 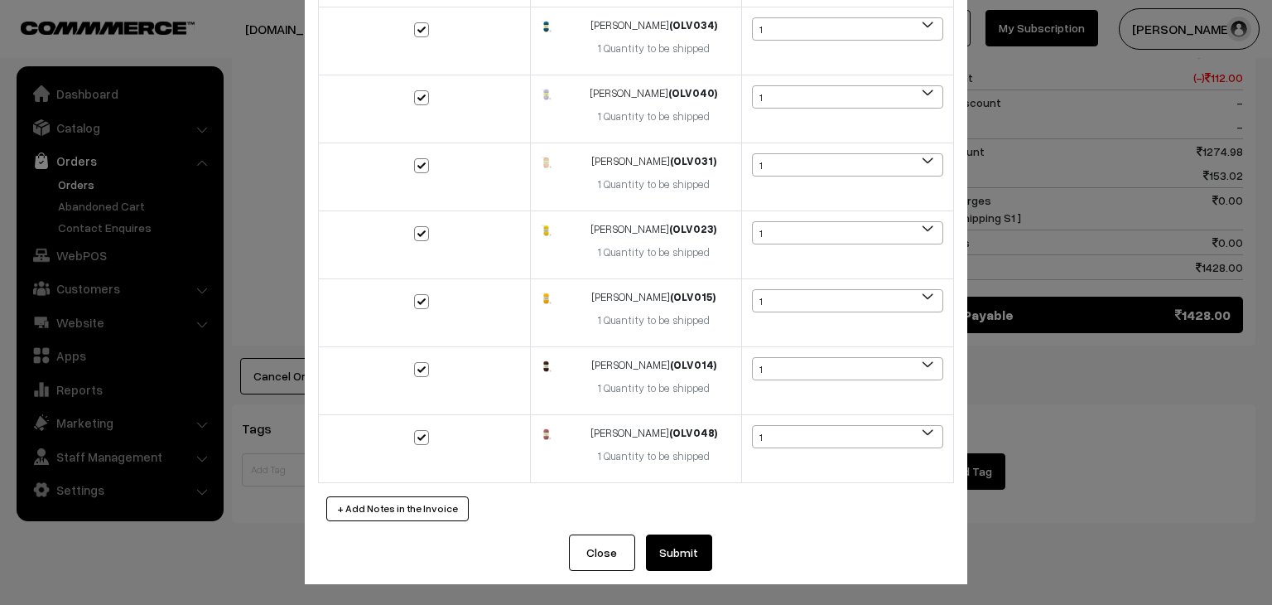 What do you see at coordinates (546, 433) in the screenshot?
I see `img: 1748703321887048.jpg` at bounding box center [546, 433].